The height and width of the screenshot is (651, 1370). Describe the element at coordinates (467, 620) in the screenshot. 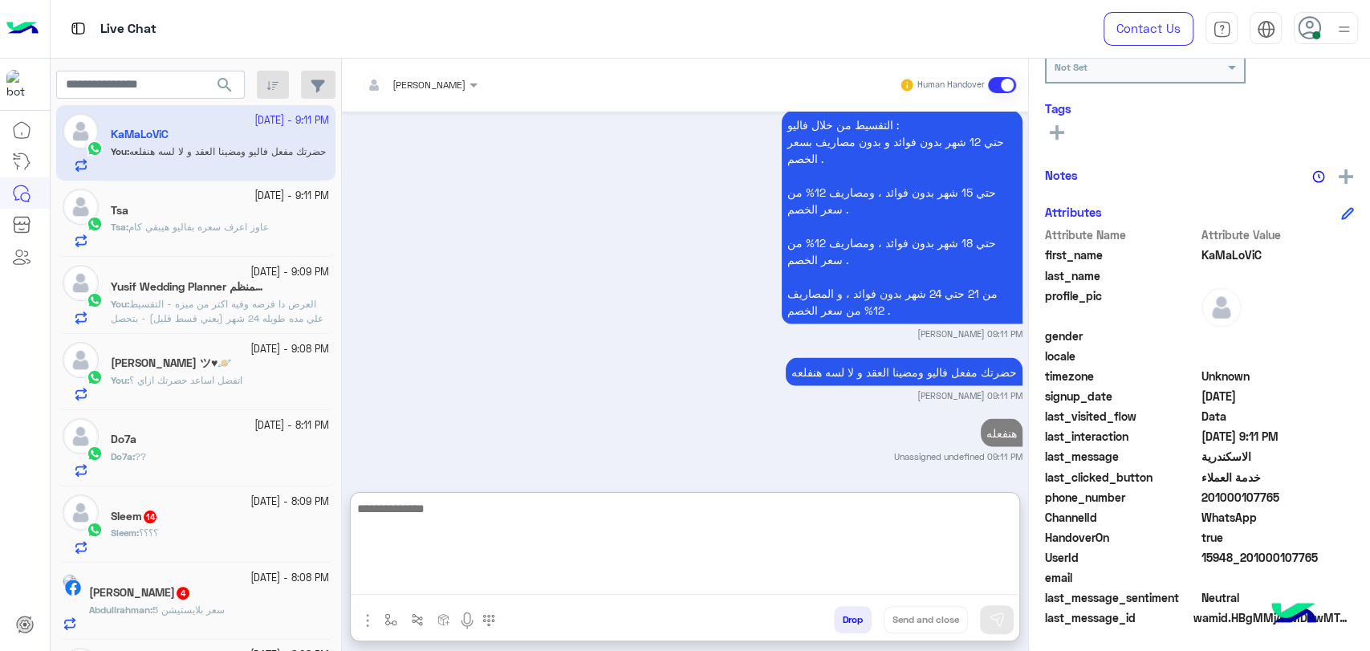

I see `img: send voice note` at that location.